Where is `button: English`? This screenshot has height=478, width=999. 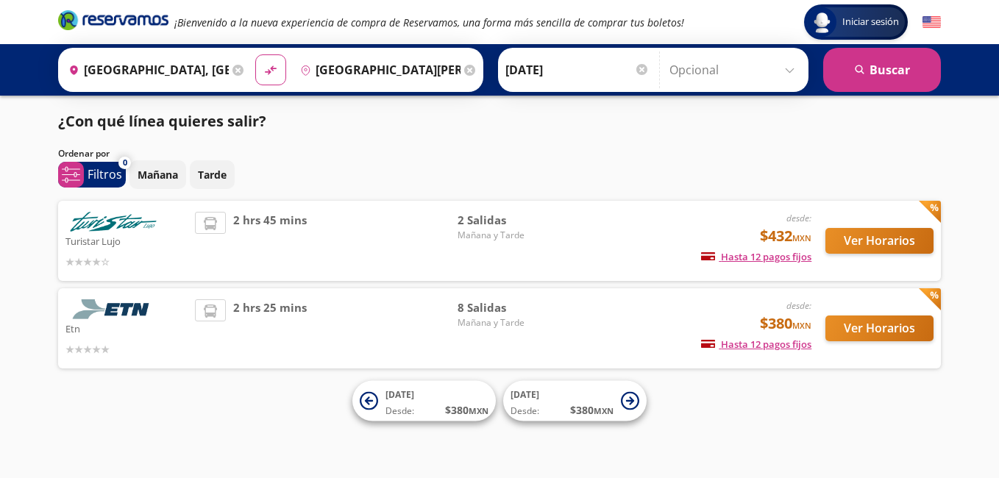 button: English is located at coordinates (931, 22).